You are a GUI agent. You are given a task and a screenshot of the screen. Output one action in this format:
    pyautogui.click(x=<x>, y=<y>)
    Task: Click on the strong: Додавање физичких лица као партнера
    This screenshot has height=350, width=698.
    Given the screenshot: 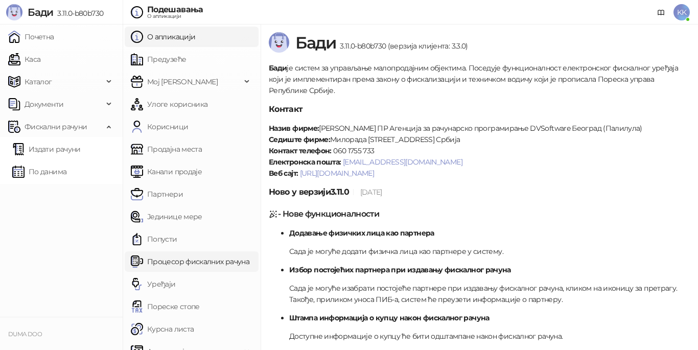 What is the action you would take?
    pyautogui.click(x=362, y=233)
    